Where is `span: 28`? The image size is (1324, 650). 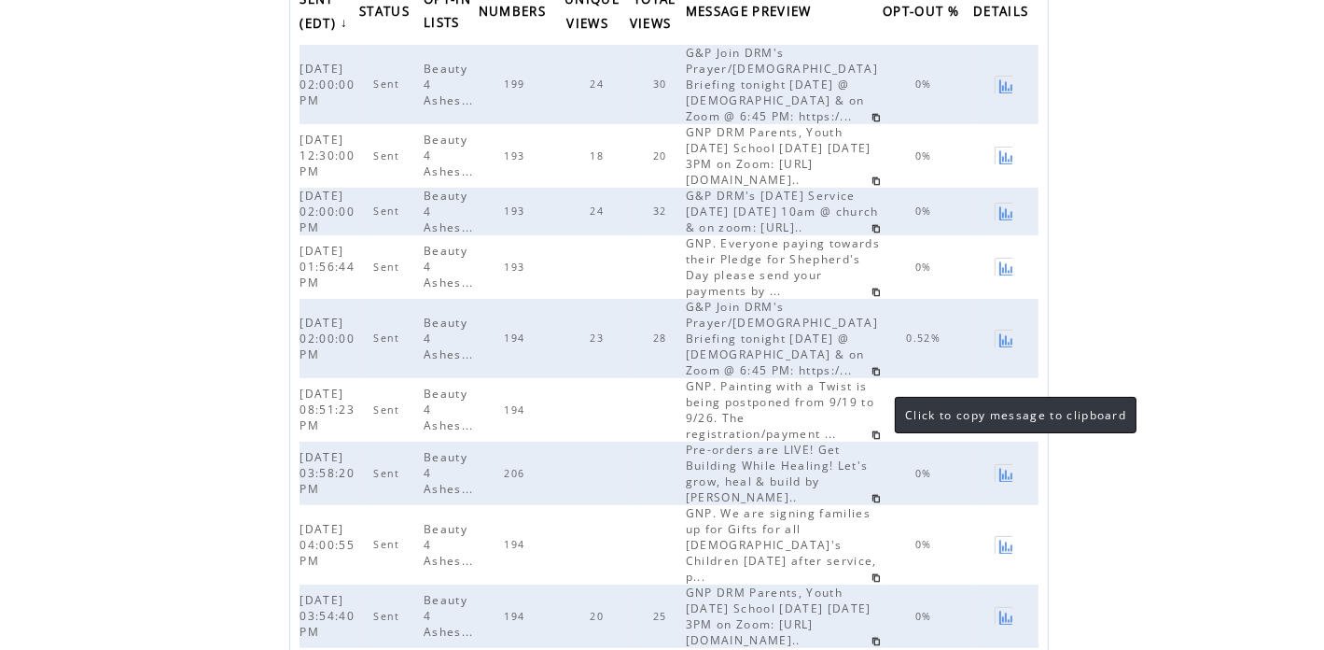 span: 28 is located at coordinates (663, 338).